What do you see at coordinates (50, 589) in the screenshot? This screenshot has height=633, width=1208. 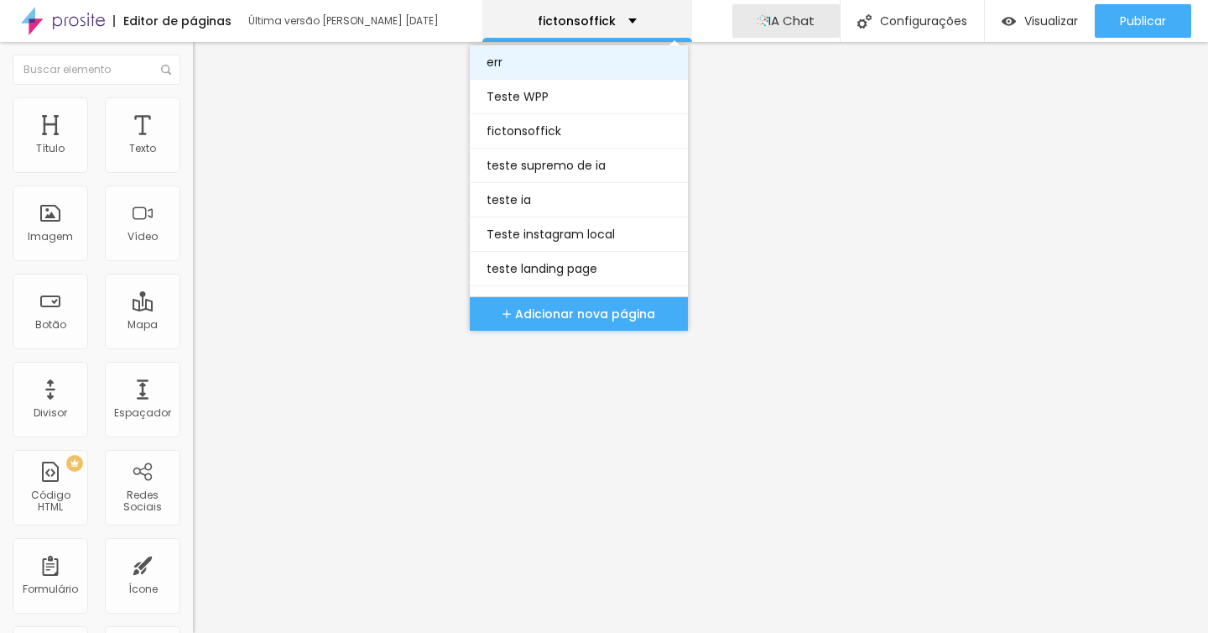 I see `div: Formulário` at bounding box center [50, 589].